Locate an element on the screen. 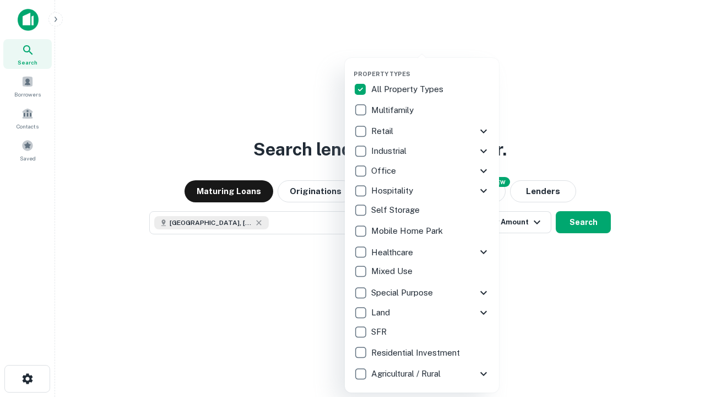 The image size is (705, 397). p: All Property Types is located at coordinates (408, 89).